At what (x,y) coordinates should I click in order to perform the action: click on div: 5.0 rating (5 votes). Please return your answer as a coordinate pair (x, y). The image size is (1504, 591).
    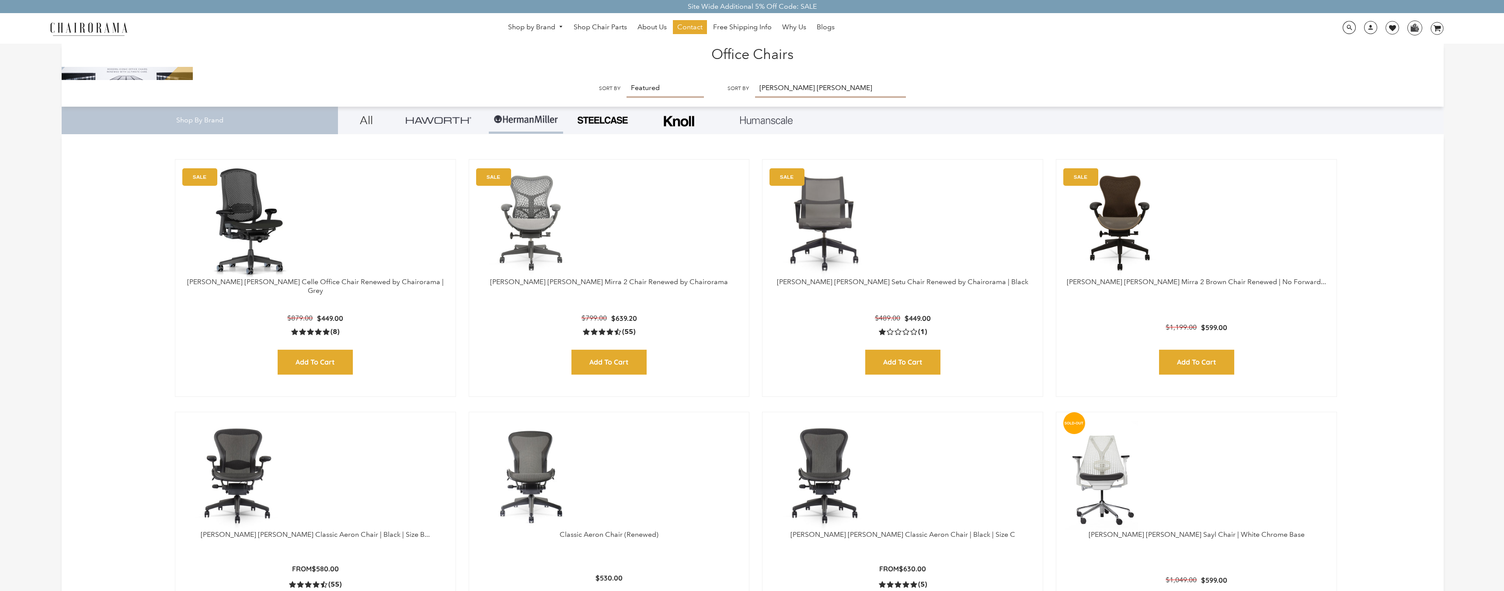
    Looking at the image, I should click on (903, 584).